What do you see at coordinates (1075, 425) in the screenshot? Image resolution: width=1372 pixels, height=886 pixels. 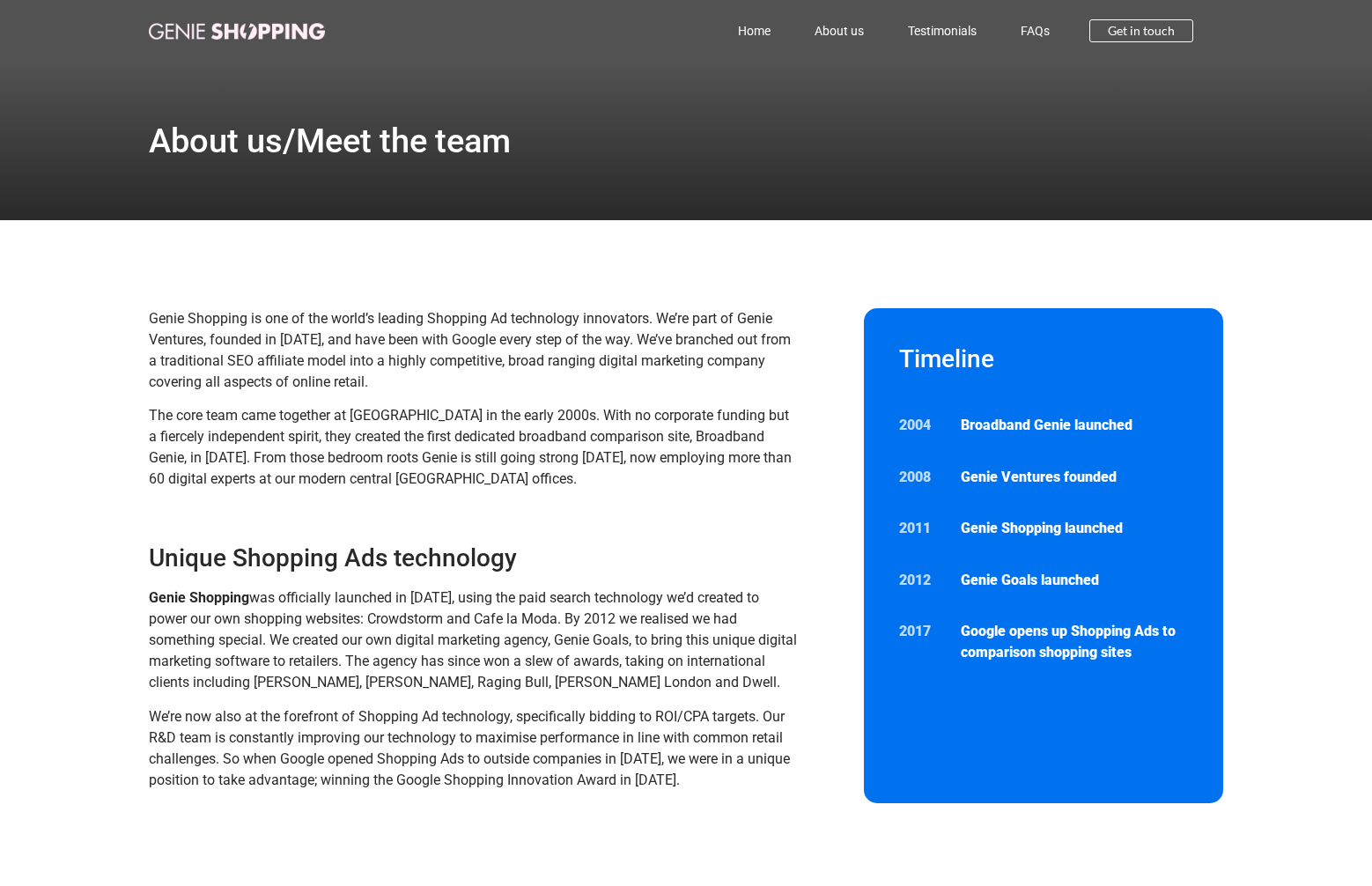 I see `p: Broadband Genie launched` at bounding box center [1075, 425].